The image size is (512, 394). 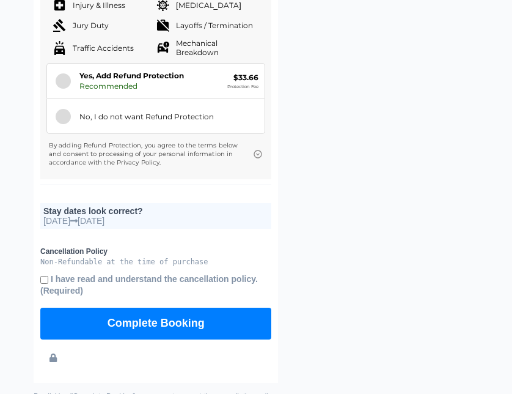 What do you see at coordinates (156, 323) in the screenshot?
I see `button: Complete Booking` at bounding box center [156, 323].